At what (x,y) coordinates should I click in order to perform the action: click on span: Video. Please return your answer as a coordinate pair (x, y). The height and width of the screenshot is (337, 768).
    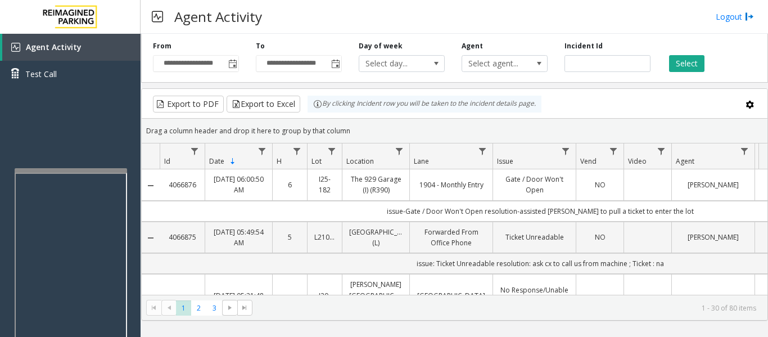
    Looking at the image, I should click on (637, 161).